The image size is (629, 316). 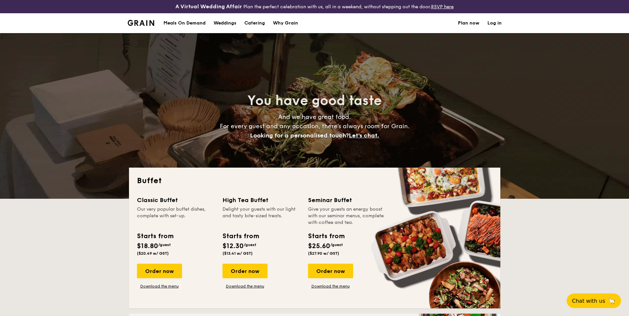 What do you see at coordinates (225, 23) in the screenshot?
I see `a: Weddings` at bounding box center [225, 23].